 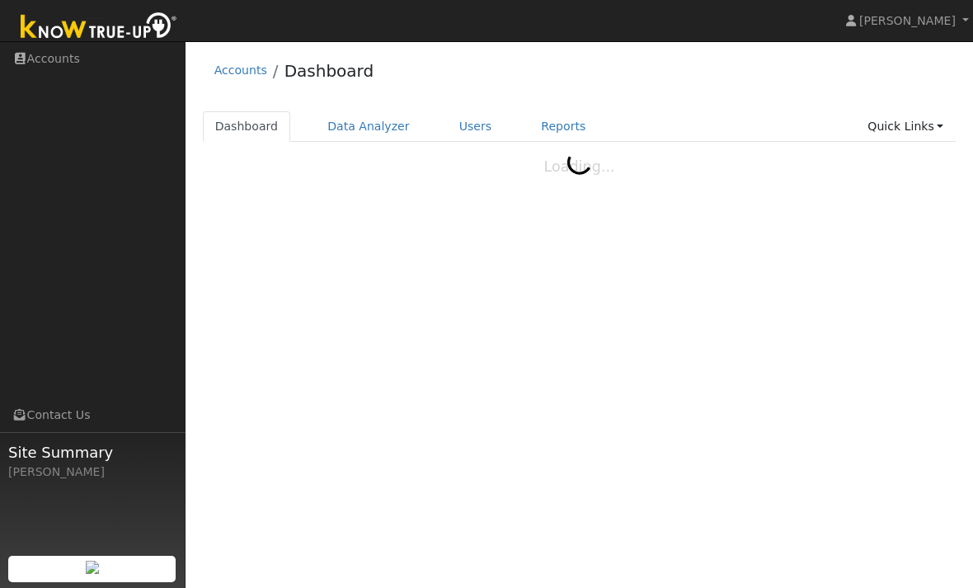 What do you see at coordinates (369, 126) in the screenshot?
I see `a: Data Analyzer` at bounding box center [369, 126].